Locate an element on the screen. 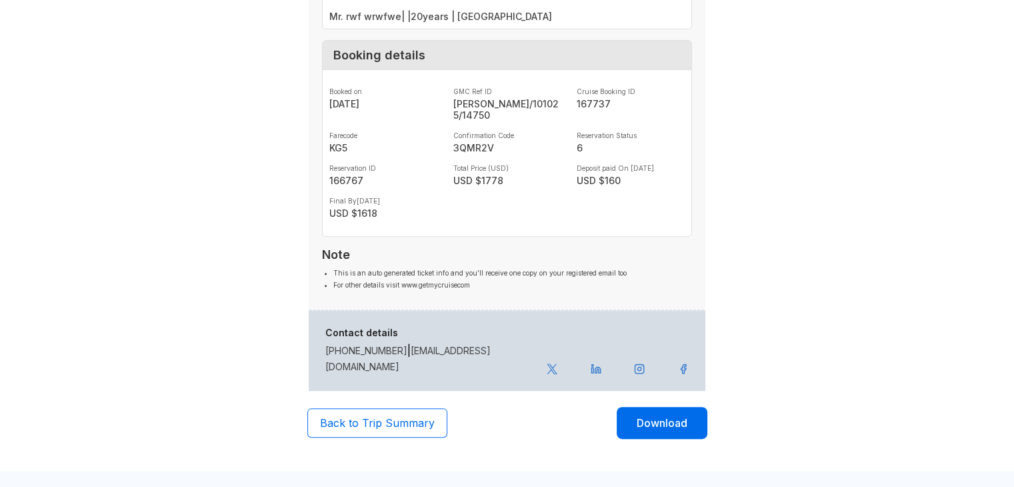 This screenshot has height=487, width=1014. span: Download is located at coordinates (662, 423).